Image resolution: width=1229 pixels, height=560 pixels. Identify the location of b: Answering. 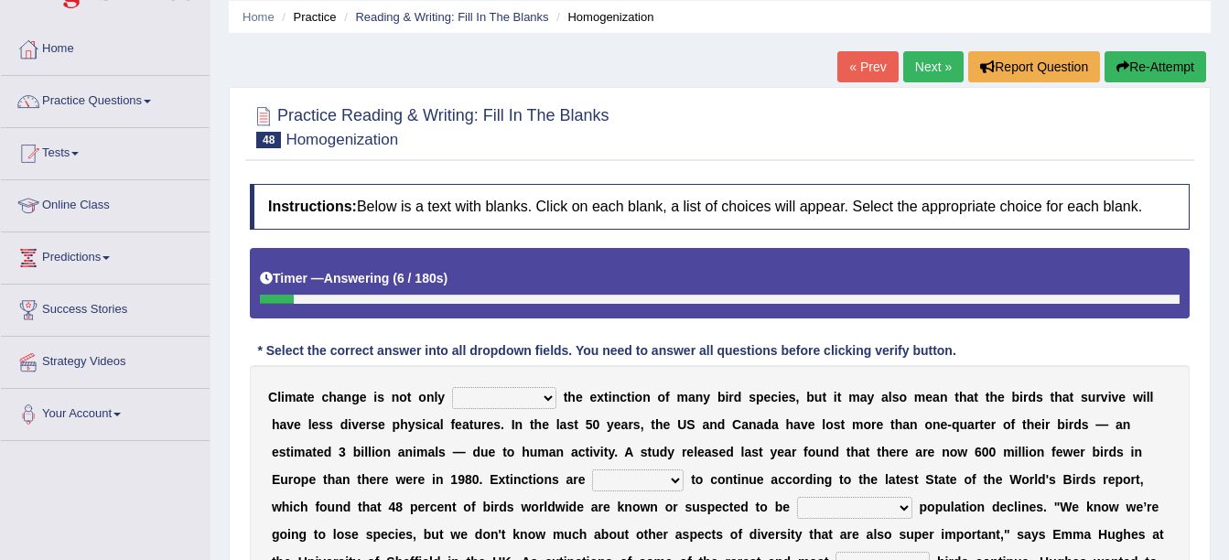
(357, 278).